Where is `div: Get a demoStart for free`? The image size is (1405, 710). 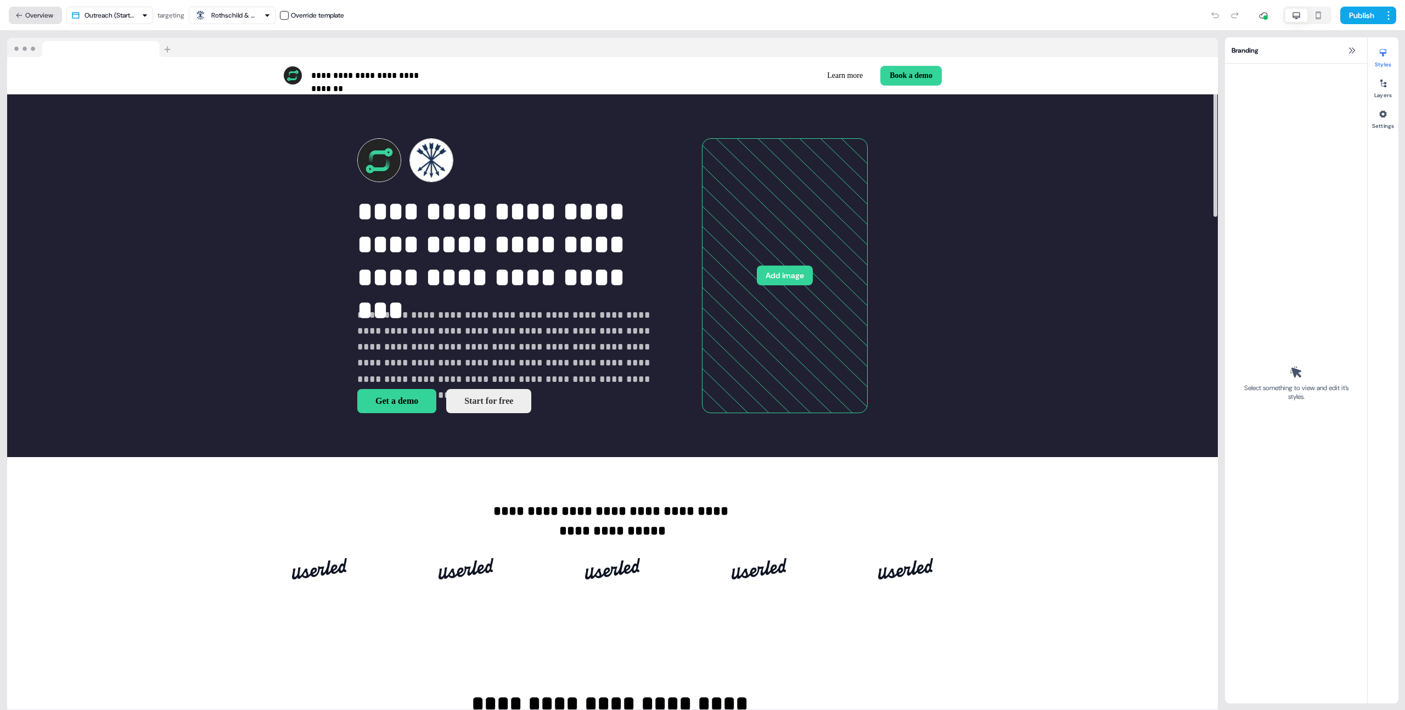
div: Get a demoStart for free is located at coordinates (514, 401).